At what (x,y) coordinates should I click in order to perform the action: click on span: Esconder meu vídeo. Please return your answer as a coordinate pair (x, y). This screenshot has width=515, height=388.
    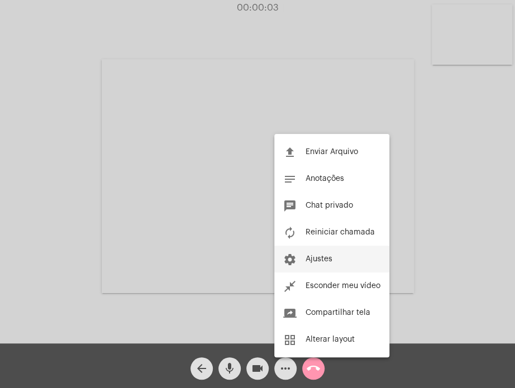
    Looking at the image, I should click on (343, 286).